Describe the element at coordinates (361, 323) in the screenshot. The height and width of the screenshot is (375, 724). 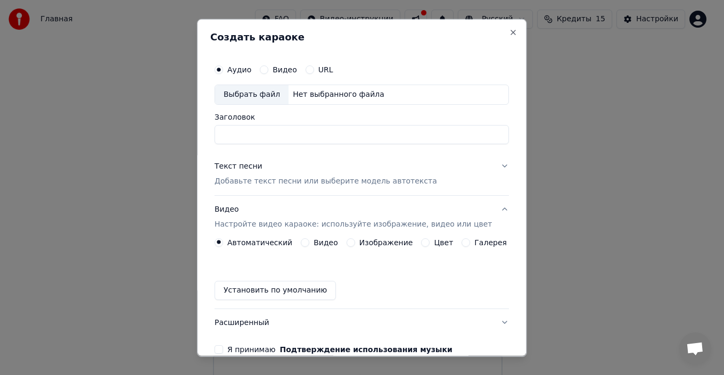
I see `button: Расширенный` at that location.